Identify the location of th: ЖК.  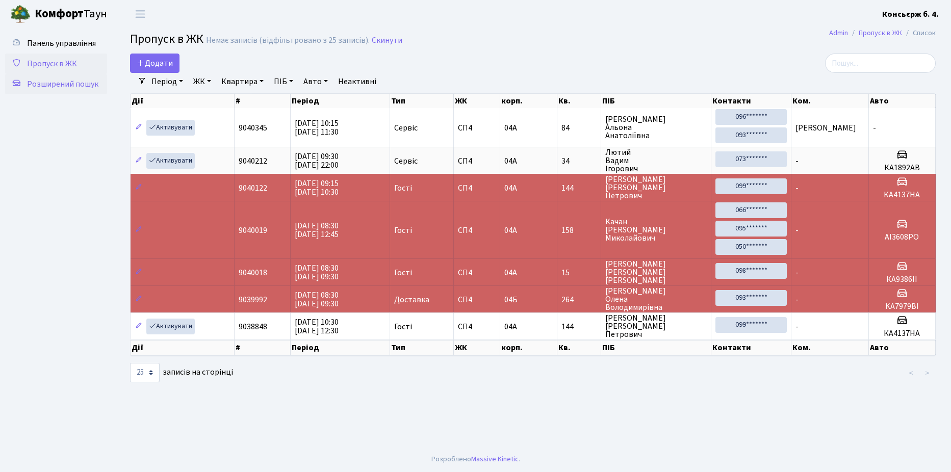
(477, 348).